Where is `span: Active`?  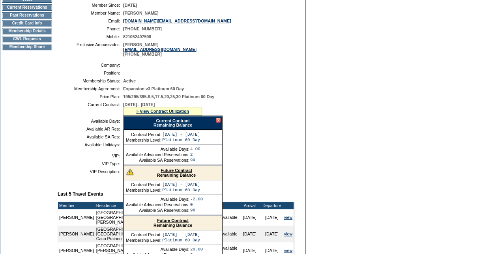 span: Active is located at coordinates (129, 81).